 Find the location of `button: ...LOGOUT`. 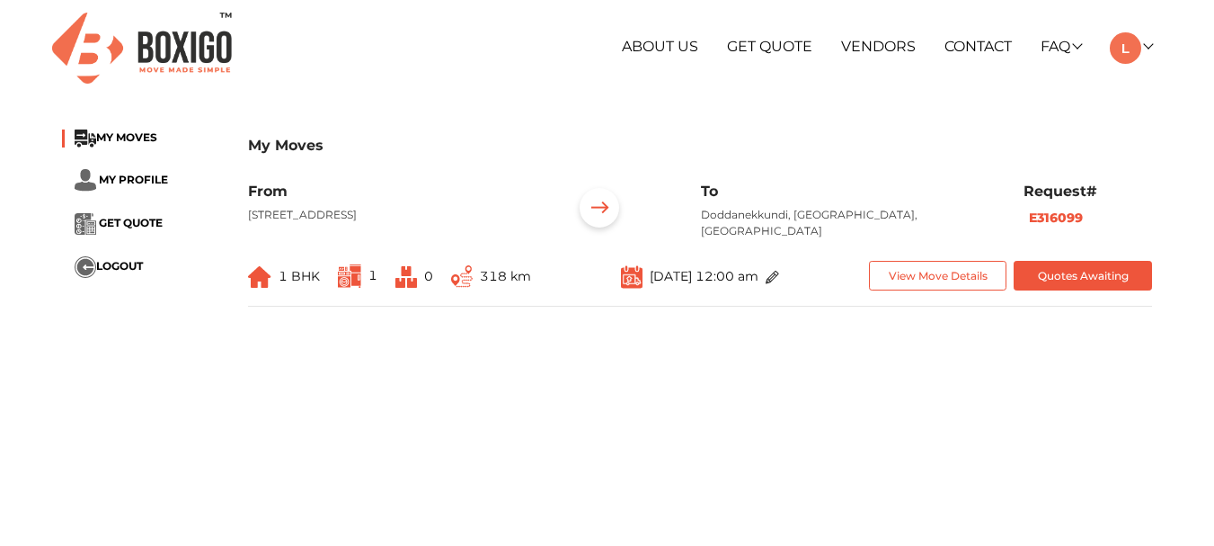

button: ...LOGOUT is located at coordinates (109, 267).